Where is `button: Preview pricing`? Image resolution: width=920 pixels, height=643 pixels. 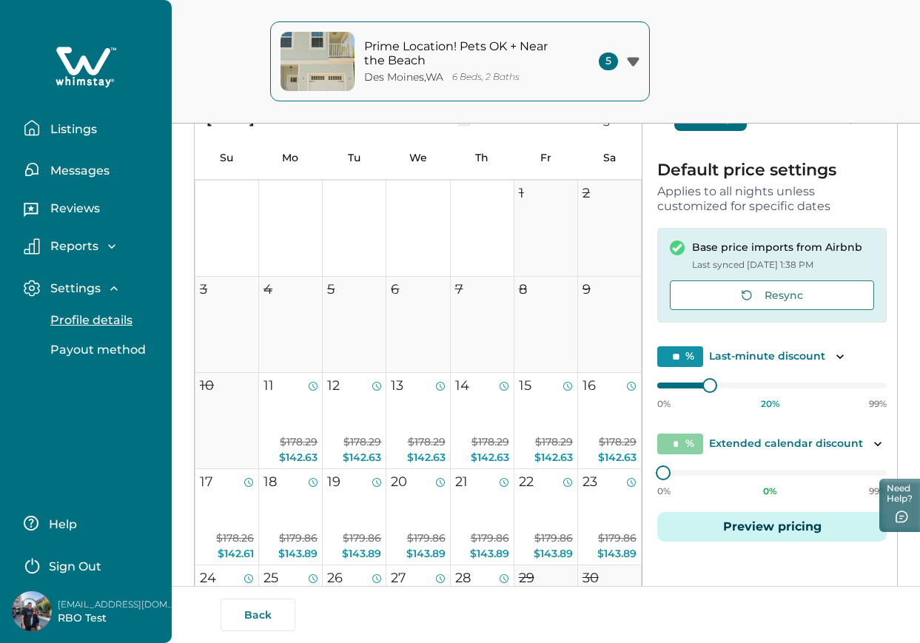
button: Preview pricing is located at coordinates (772, 527).